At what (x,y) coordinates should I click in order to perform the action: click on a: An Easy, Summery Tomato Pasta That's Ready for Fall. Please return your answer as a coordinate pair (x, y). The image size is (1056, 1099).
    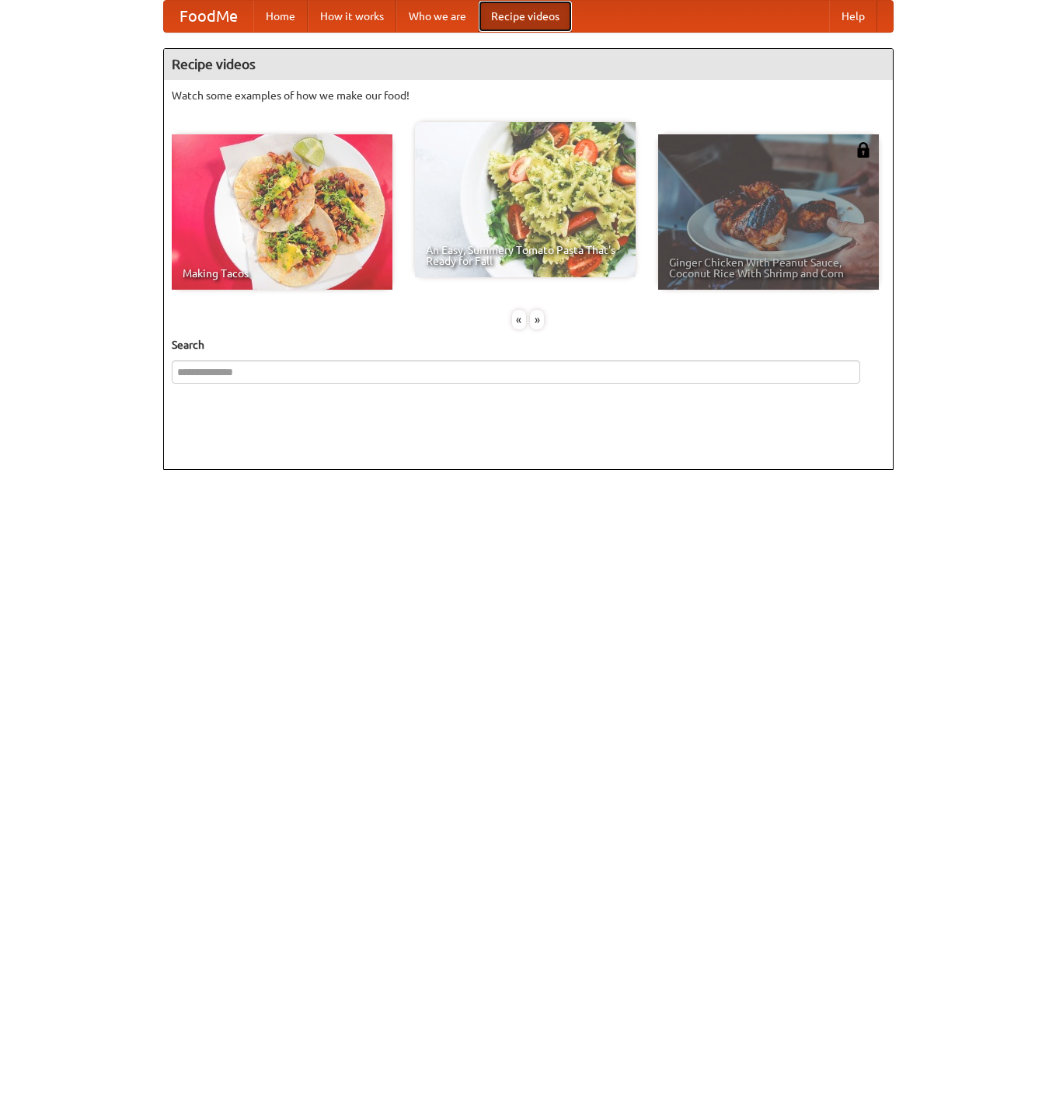
    Looking at the image, I should click on (525, 200).